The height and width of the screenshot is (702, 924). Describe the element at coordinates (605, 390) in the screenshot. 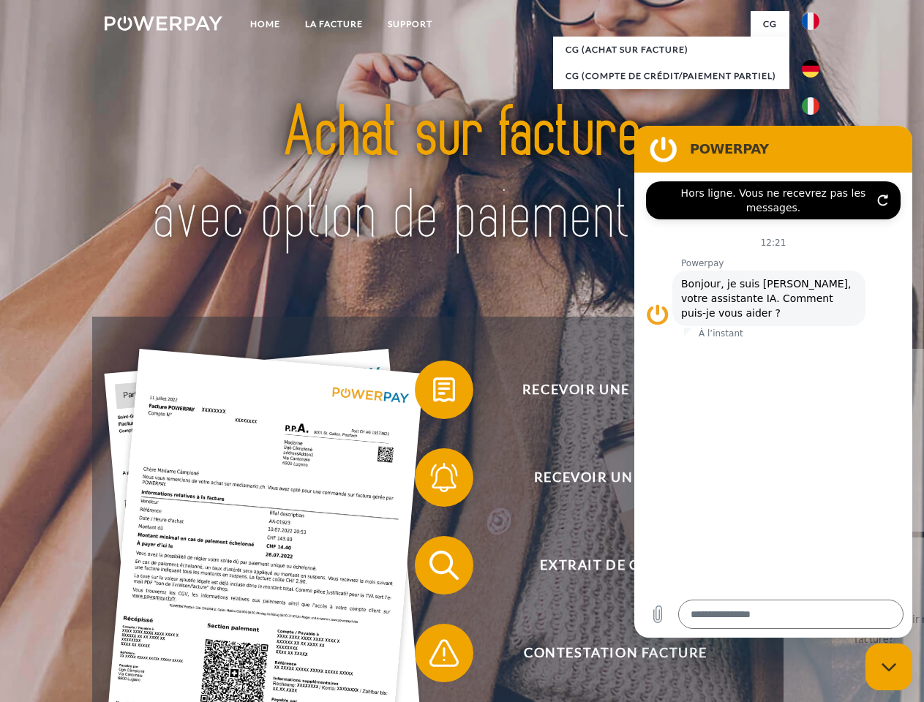

I see `a: Recevoir une facture ?` at that location.